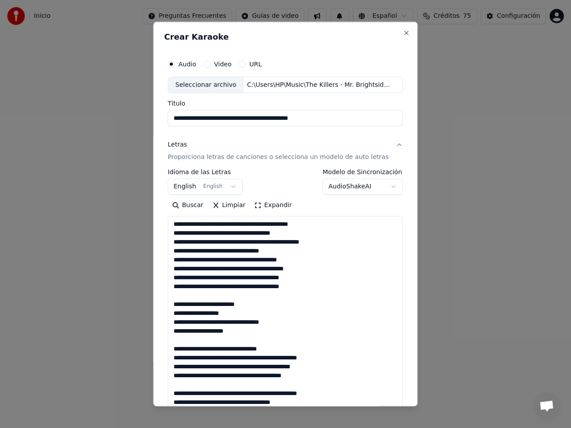 The width and height of the screenshot is (571, 428). I want to click on button: LetrasProporciona letras de canciones o selecciona un modelo de auto letras, so click(285, 151).